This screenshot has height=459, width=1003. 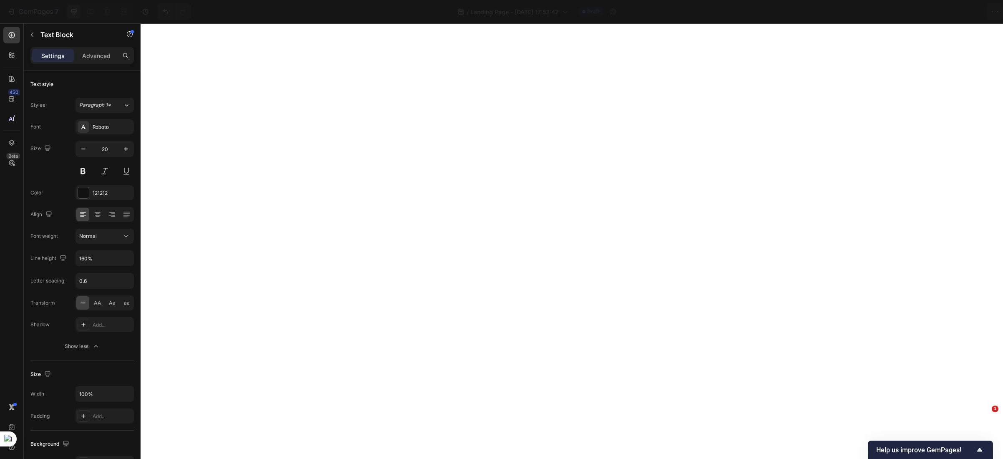 What do you see at coordinates (112, 303) in the screenshot?
I see `span: Aa` at bounding box center [112, 303].